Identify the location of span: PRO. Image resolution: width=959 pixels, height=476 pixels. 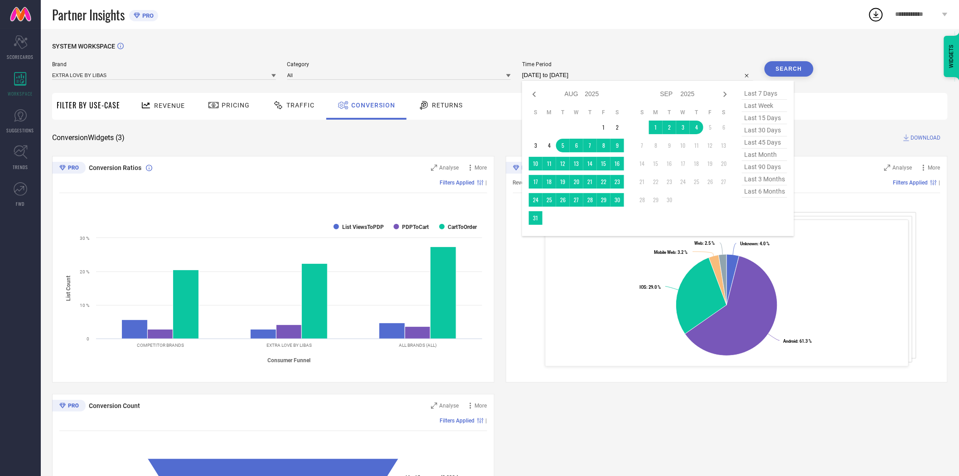
(147, 15).